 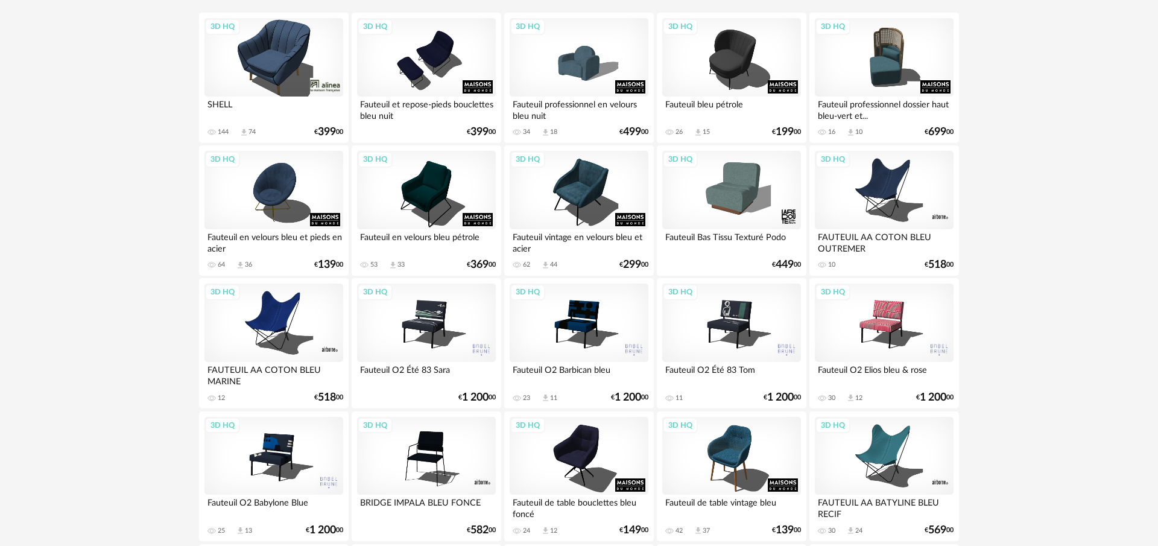 I want to click on a: 3D HQ Fauteuil O2 Été 83 Sara €1 20000, so click(x=426, y=343).